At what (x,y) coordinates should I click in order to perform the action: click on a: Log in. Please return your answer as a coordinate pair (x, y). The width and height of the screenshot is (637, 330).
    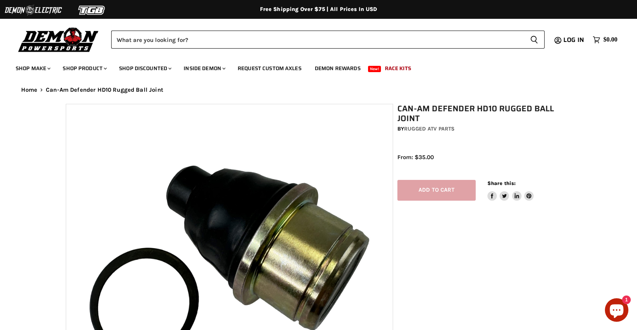
    Looking at the image, I should click on (574, 40).